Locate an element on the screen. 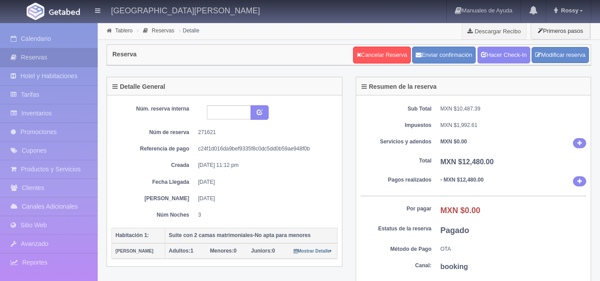 The width and height of the screenshot is (600, 281). dt: Fecha Llegada is located at coordinates (154, 182).